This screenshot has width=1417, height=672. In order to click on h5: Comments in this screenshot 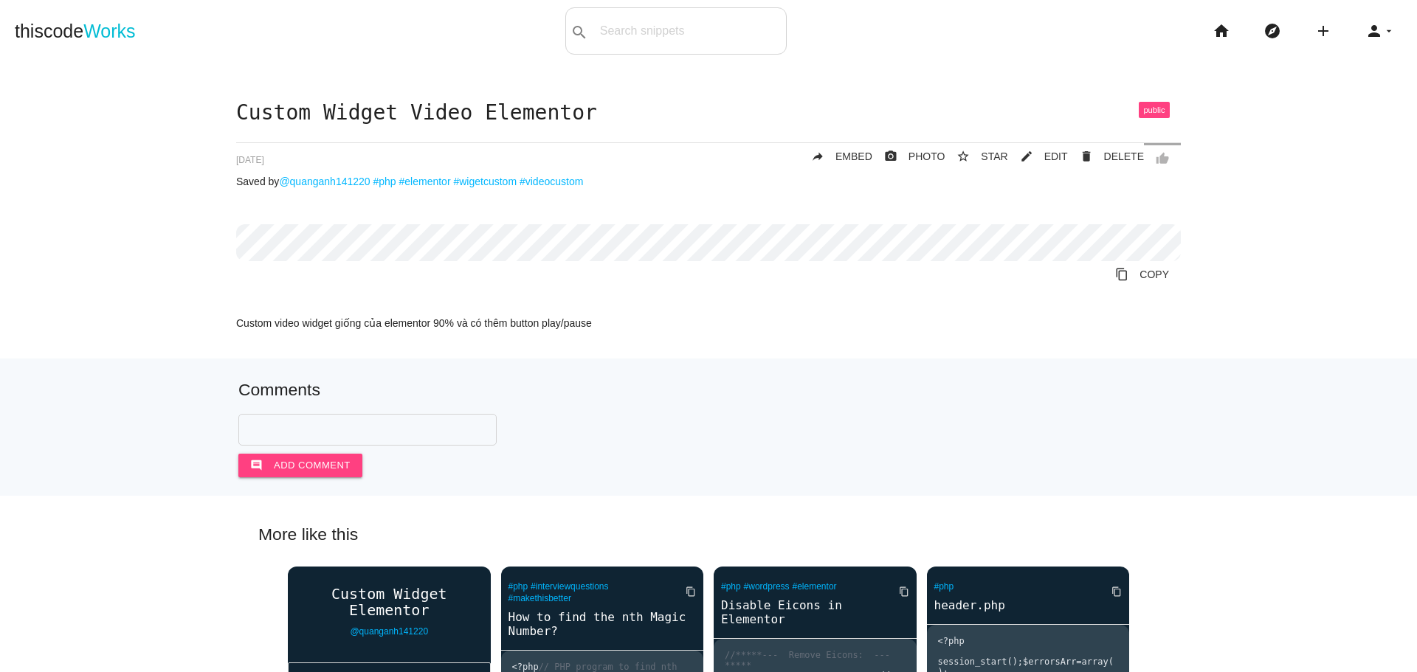, I will do `click(709, 390)`.